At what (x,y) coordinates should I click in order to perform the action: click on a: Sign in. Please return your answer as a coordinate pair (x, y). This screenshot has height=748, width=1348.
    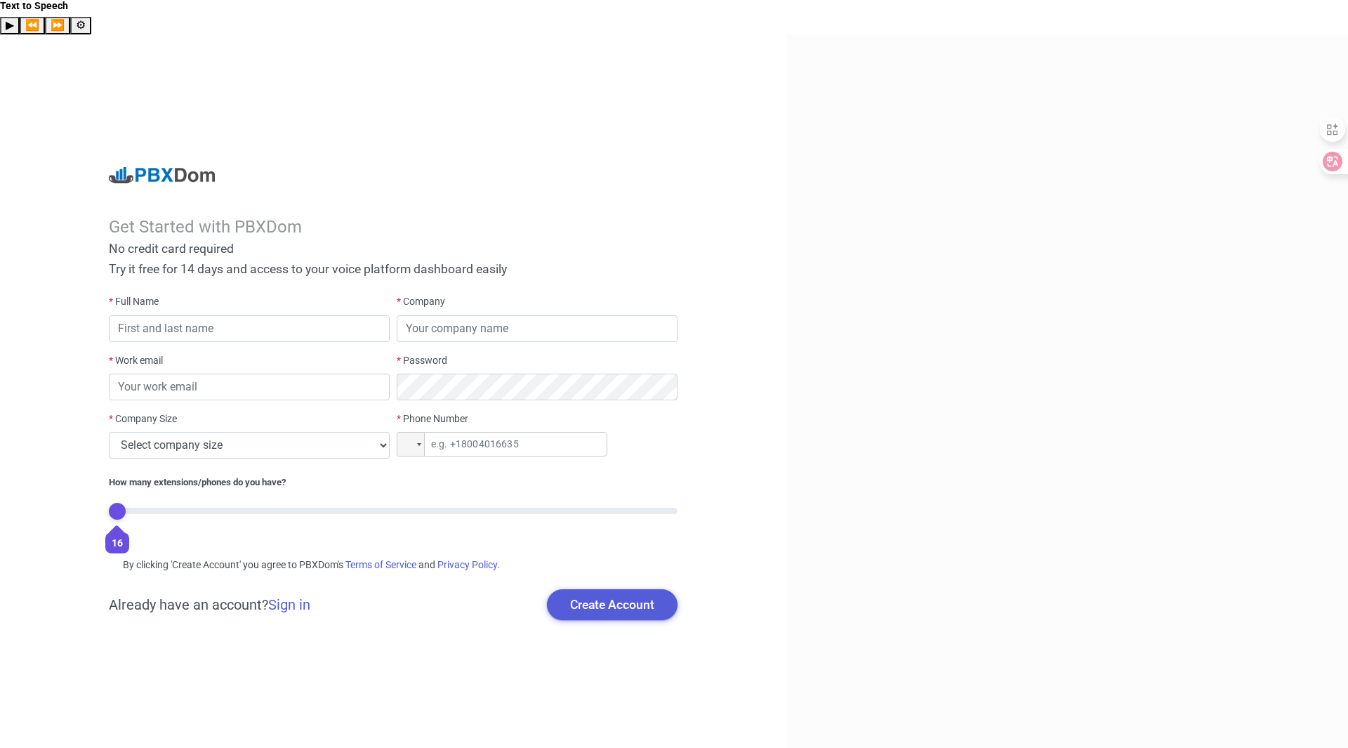
    Looking at the image, I should click on (289, 604).